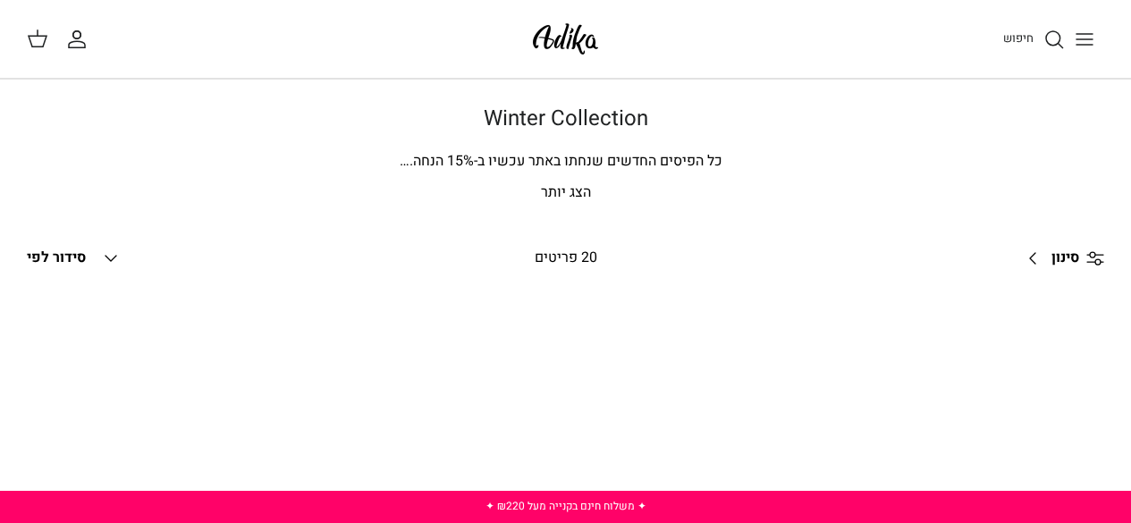  I want to click on span: סינון, so click(1065, 258).